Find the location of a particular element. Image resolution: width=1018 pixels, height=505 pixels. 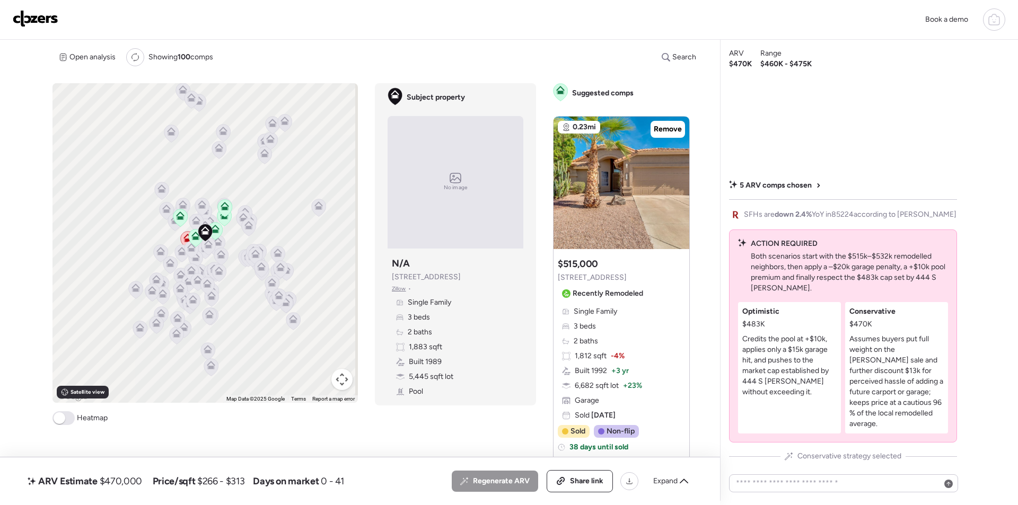

span: Expand is located at coordinates (665, 481).